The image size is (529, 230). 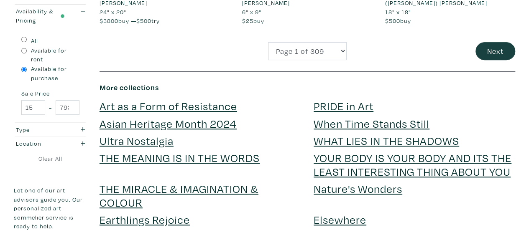 I want to click on label: Available for rent, so click(x=55, y=54).